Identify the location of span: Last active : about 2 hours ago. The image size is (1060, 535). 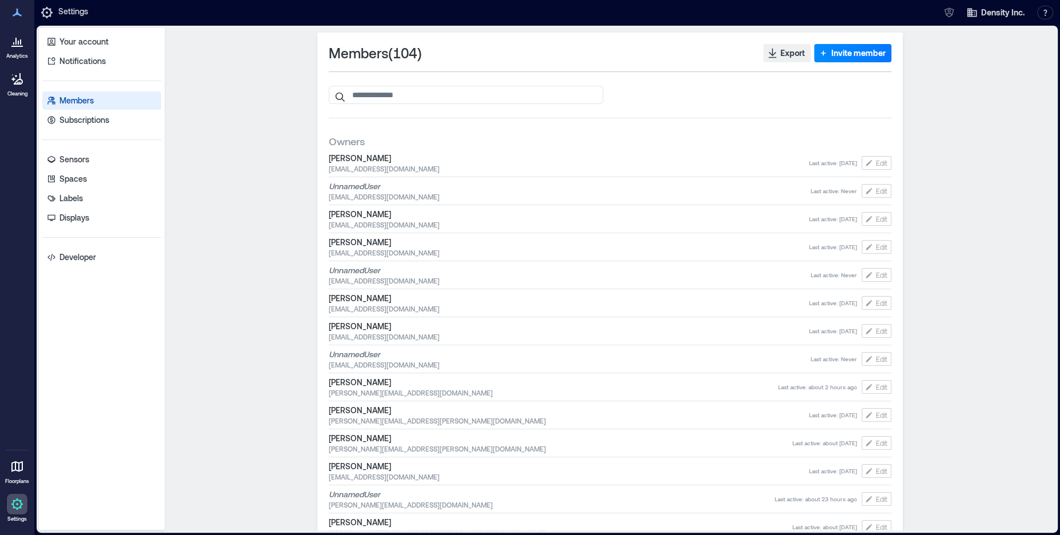
(818, 387).